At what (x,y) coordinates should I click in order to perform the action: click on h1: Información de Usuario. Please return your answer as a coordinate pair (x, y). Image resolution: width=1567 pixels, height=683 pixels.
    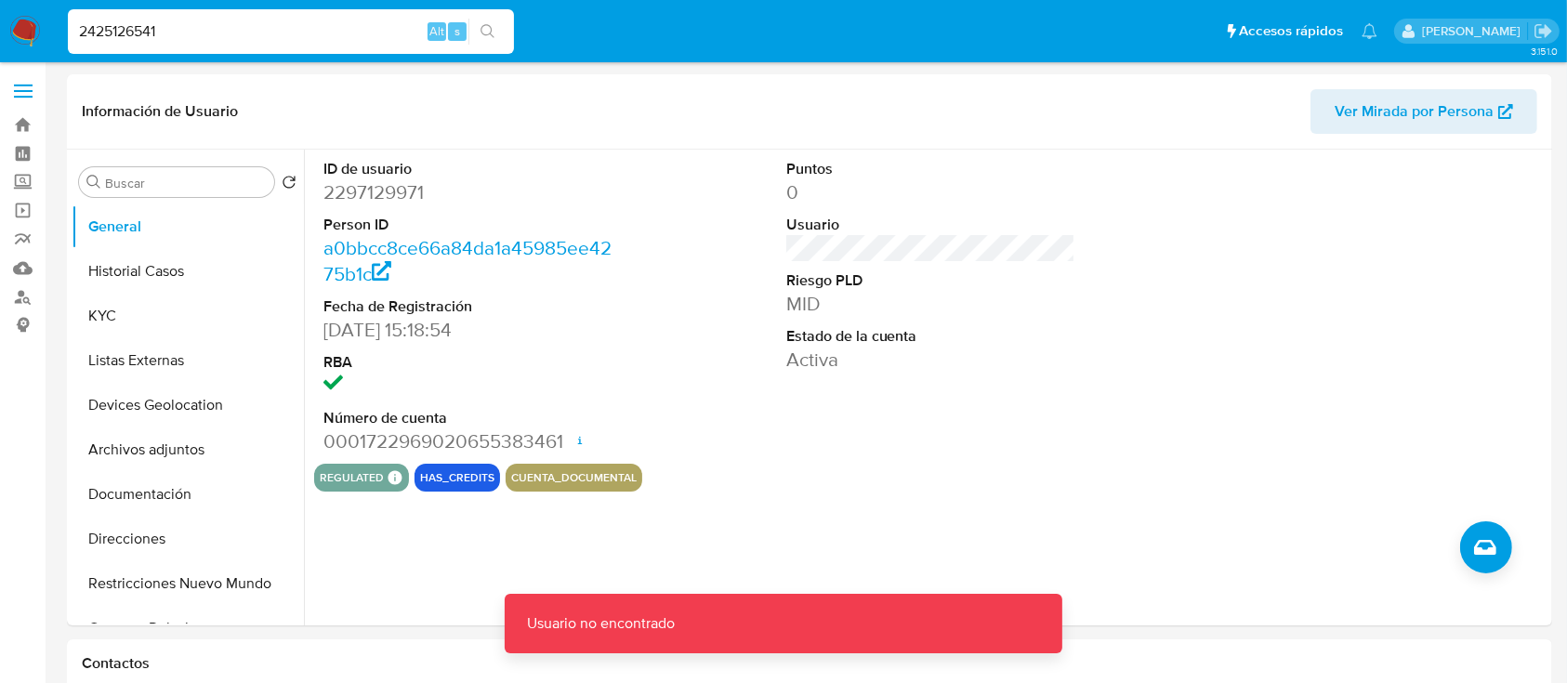
    Looking at the image, I should click on (160, 112).